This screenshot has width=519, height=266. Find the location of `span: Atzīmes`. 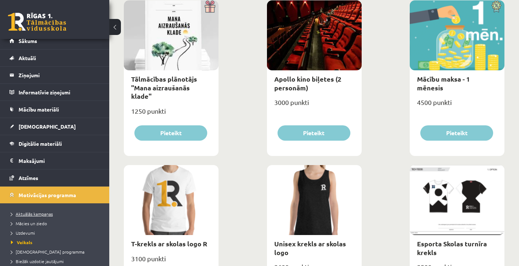

span: Atzīmes is located at coordinates (28, 178).